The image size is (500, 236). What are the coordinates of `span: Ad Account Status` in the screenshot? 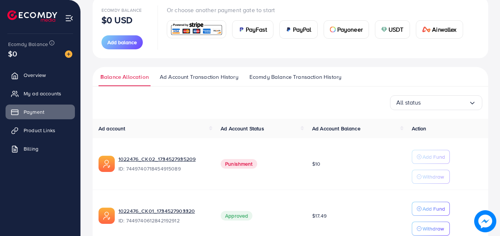 It's located at (242, 129).